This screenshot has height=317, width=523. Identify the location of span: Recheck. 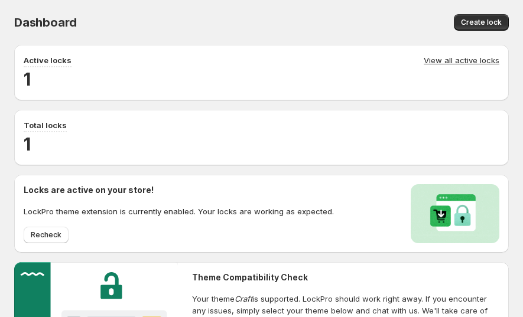
(46, 235).